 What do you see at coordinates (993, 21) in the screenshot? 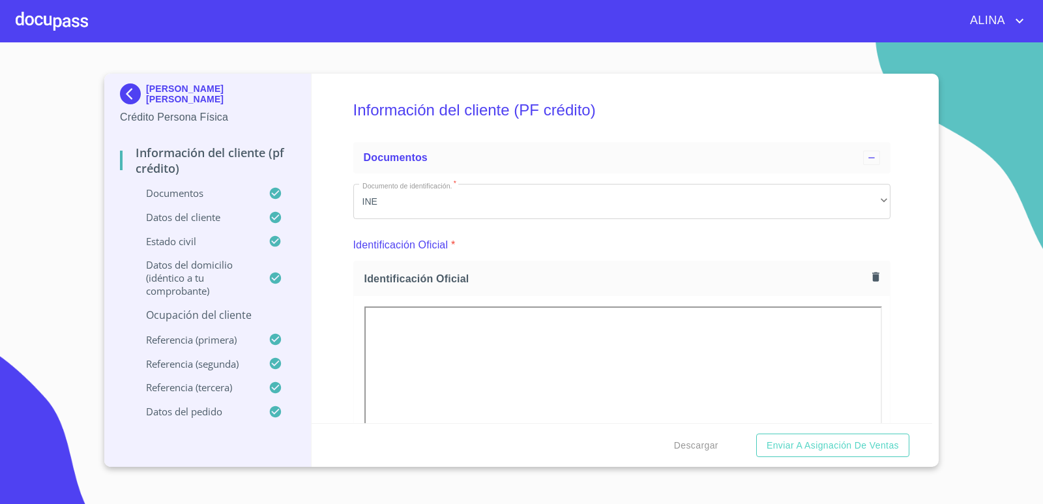
I see `button: account of current user` at bounding box center [993, 21].